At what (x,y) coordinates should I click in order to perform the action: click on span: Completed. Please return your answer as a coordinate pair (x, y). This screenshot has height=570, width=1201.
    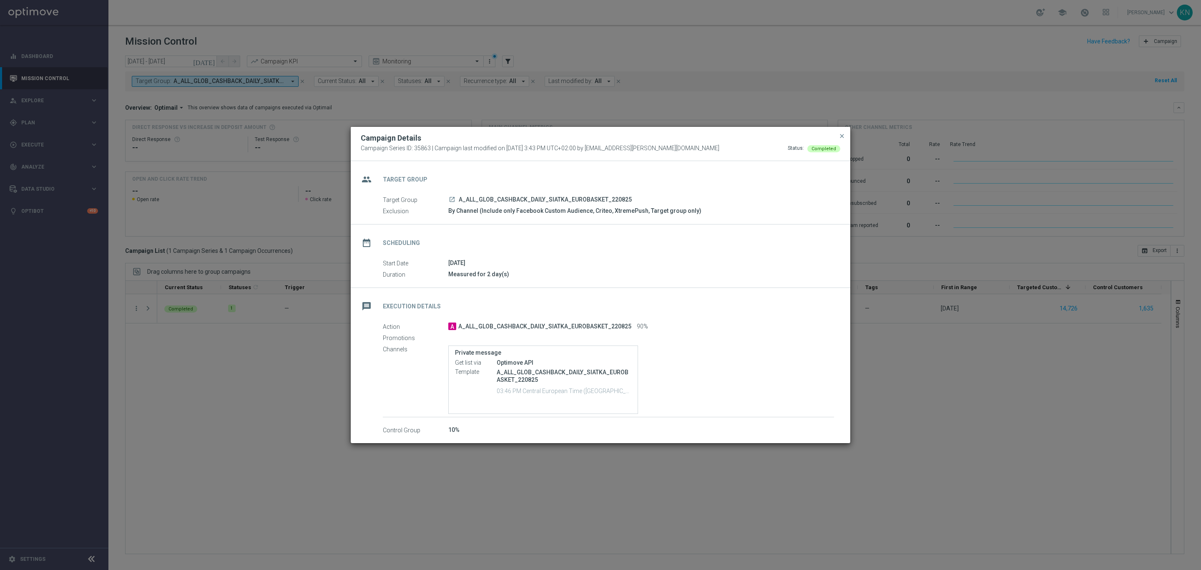
    Looking at the image, I should click on (824, 148).